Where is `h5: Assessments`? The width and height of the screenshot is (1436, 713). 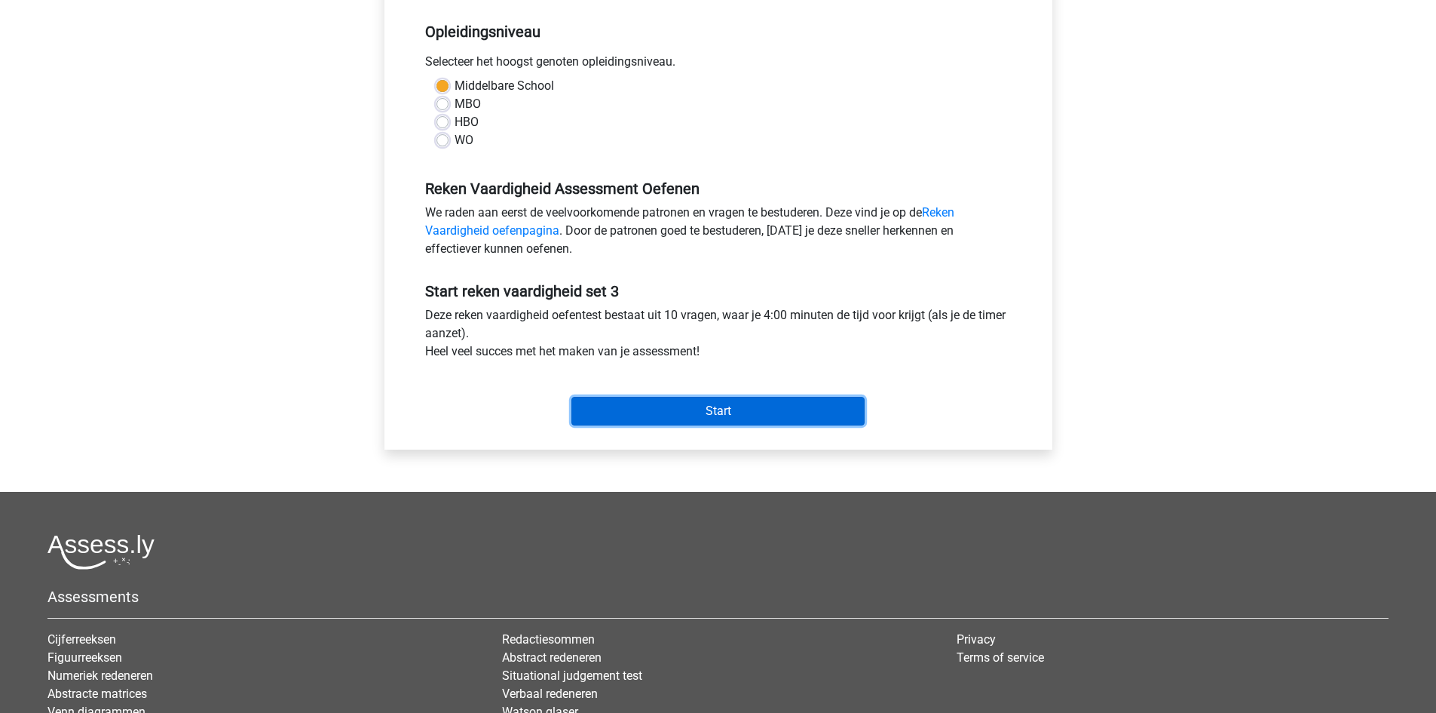 h5: Assessments is located at coordinates (718, 596).